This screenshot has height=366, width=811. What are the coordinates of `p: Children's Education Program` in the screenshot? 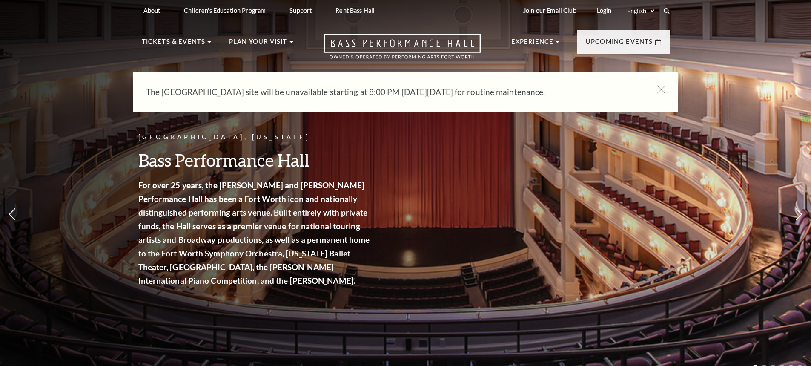 It's located at (225, 10).